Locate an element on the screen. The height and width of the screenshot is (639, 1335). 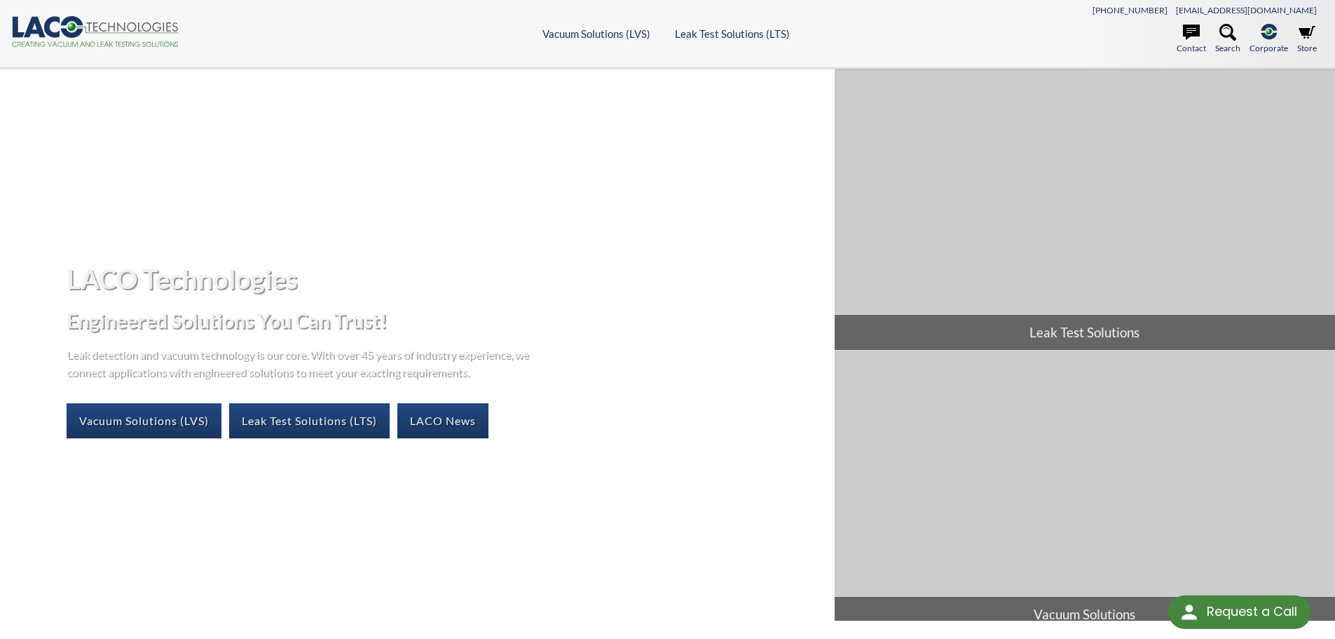
a: Contact is located at coordinates (1192, 39).